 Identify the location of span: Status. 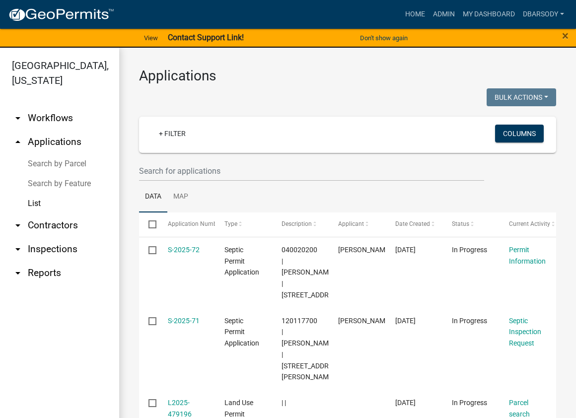
(461, 224).